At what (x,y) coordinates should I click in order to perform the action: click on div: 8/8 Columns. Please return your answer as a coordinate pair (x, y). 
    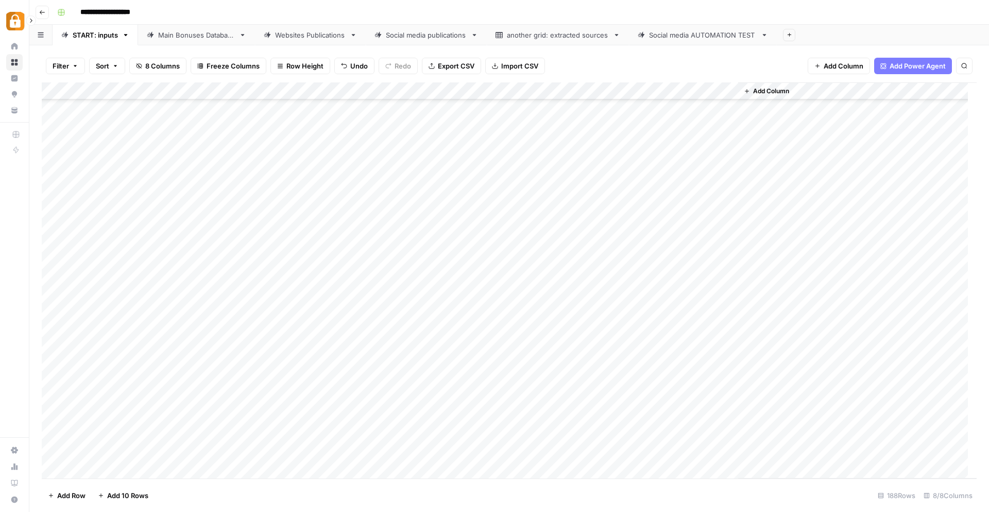
    Looking at the image, I should click on (948, 496).